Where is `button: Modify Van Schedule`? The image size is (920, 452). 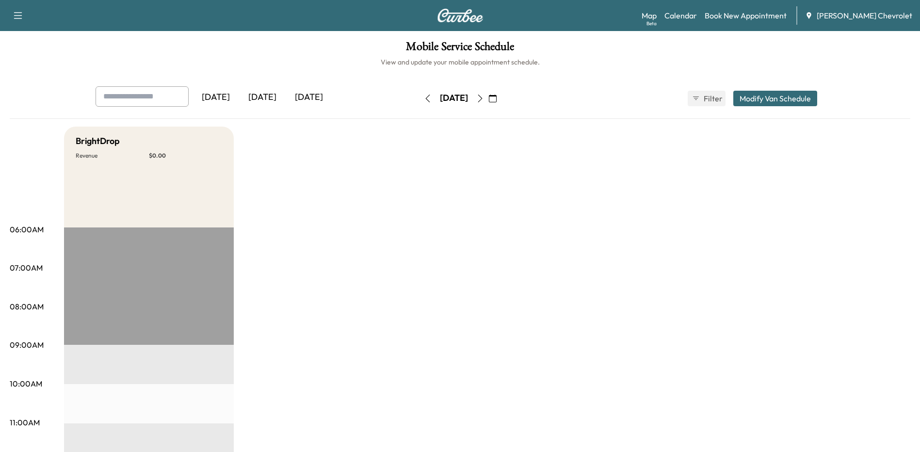 button: Modify Van Schedule is located at coordinates (775, 98).